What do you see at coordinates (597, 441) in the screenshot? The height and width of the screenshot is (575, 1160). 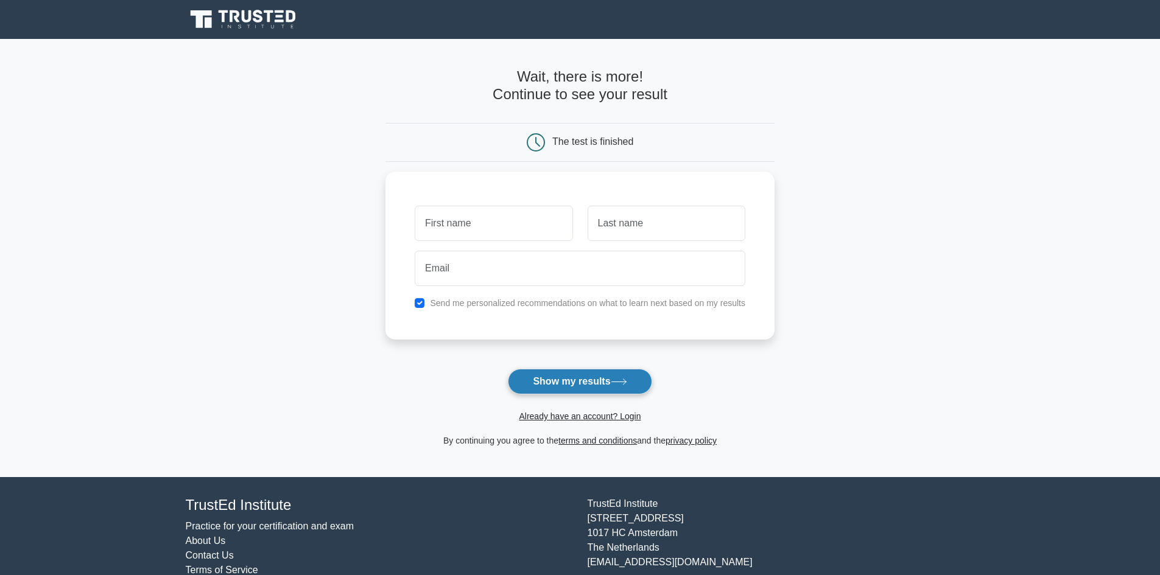 I see `a: terms and conditions` at bounding box center [597, 441].